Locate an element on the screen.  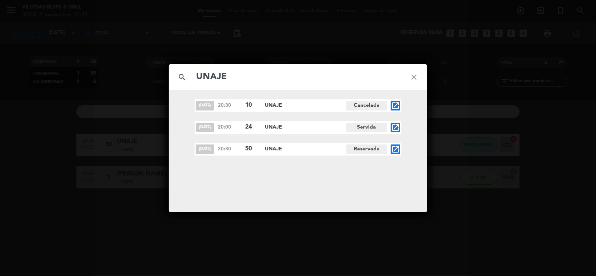
span: 24 is located at coordinates (252, 127).